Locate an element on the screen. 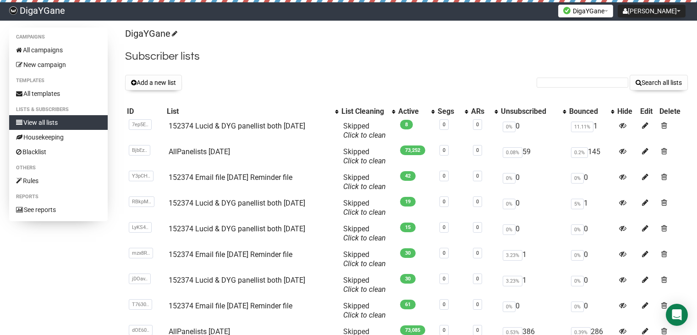 The width and height of the screenshot is (697, 335). td: 59 is located at coordinates (533, 156).